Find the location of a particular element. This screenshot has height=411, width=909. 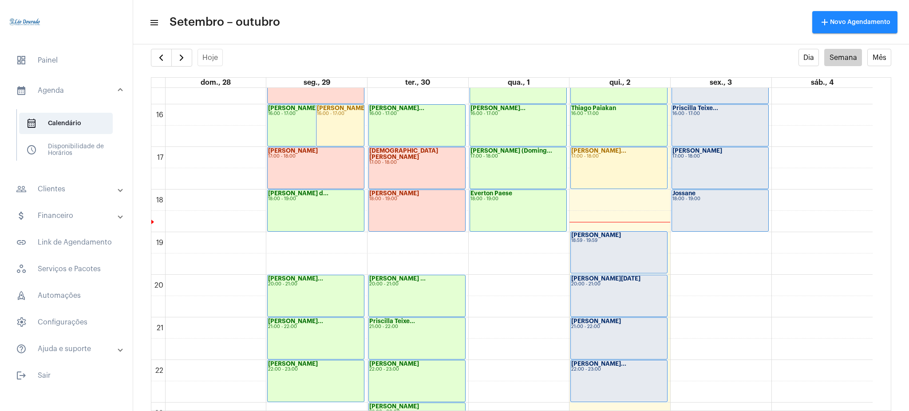

mat-panel-title: Ajuda e suporte is located at coordinates (67, 349).